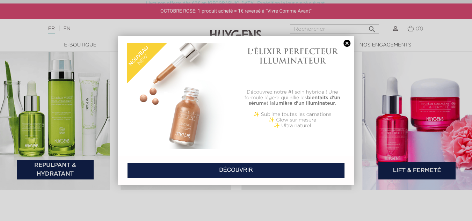  I want to click on p: ✨ Ultra naturel, so click(293, 126).